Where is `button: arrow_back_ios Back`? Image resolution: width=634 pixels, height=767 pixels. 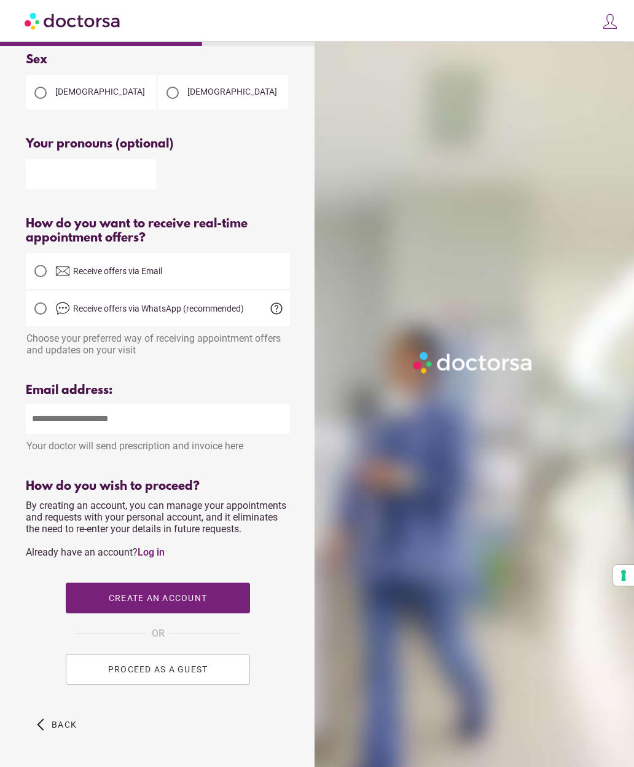
button: arrow_back_ios Back is located at coordinates (57, 725).